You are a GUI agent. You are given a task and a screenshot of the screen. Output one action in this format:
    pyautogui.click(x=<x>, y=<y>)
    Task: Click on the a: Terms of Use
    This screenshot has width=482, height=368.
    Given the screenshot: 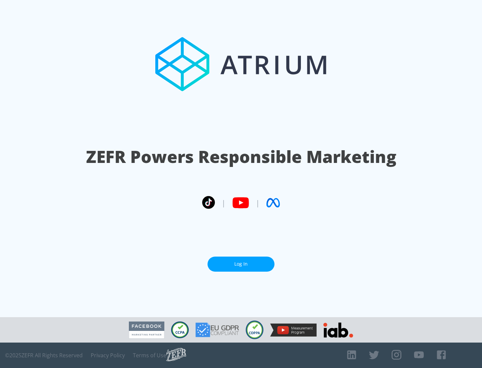 What is the action you would take?
    pyautogui.click(x=150, y=356)
    